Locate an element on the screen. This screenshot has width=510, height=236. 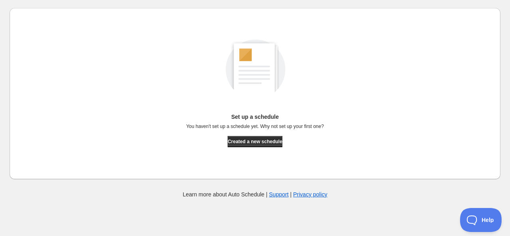
a: Support is located at coordinates (279, 194).